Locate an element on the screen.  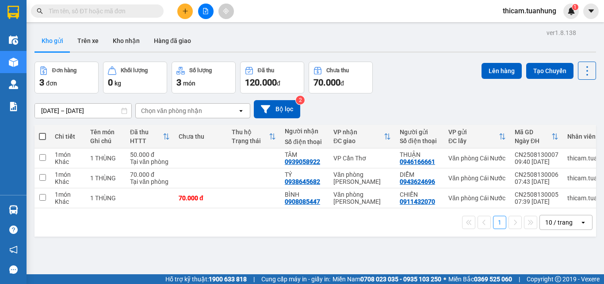
div: 0939058922 is located at coordinates (303, 162).